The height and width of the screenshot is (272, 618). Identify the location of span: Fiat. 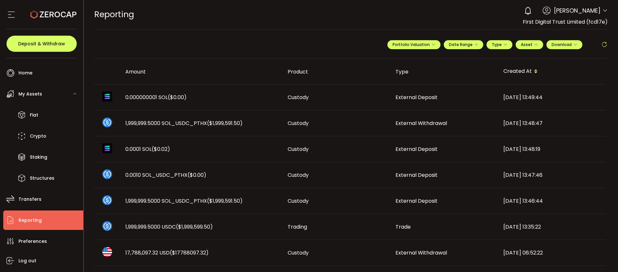
(34, 115).